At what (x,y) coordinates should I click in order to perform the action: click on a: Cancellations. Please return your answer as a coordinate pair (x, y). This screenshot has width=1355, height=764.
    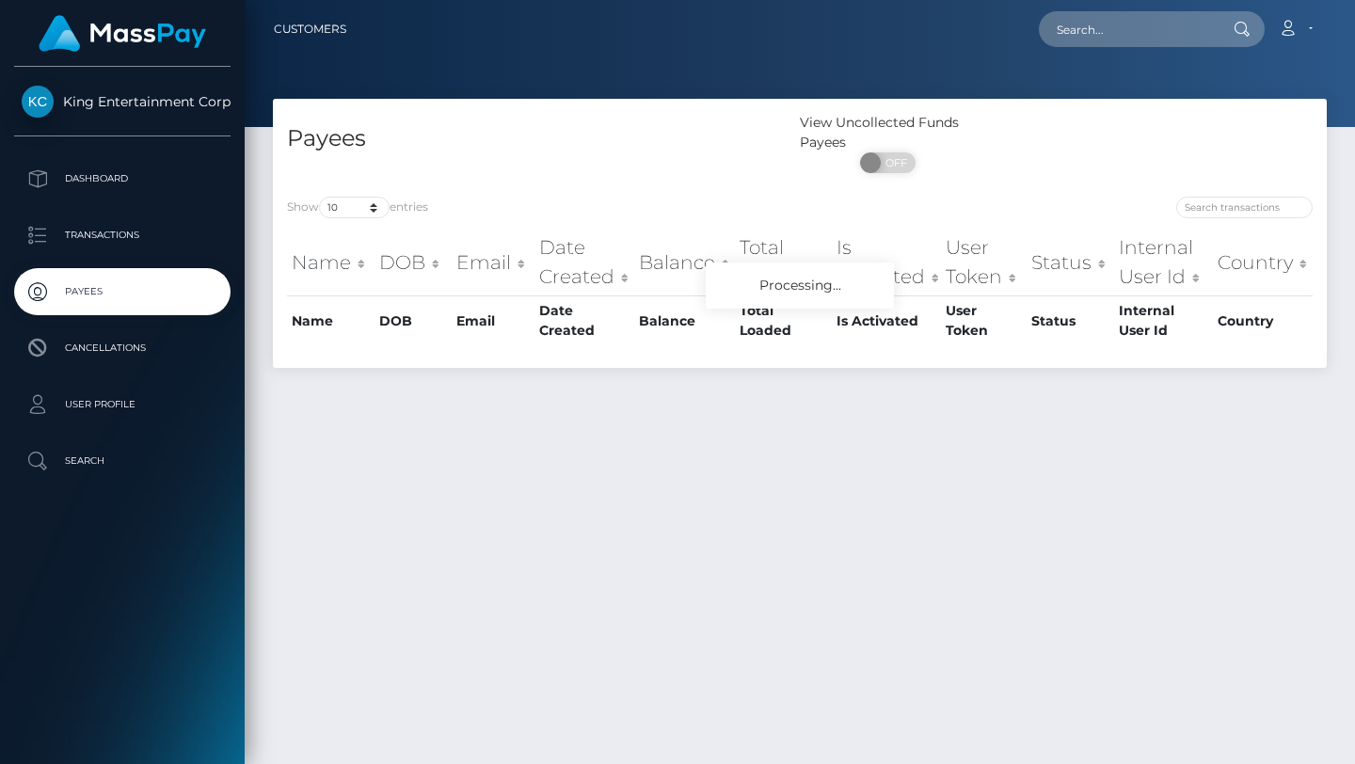
    Looking at the image, I should click on (122, 348).